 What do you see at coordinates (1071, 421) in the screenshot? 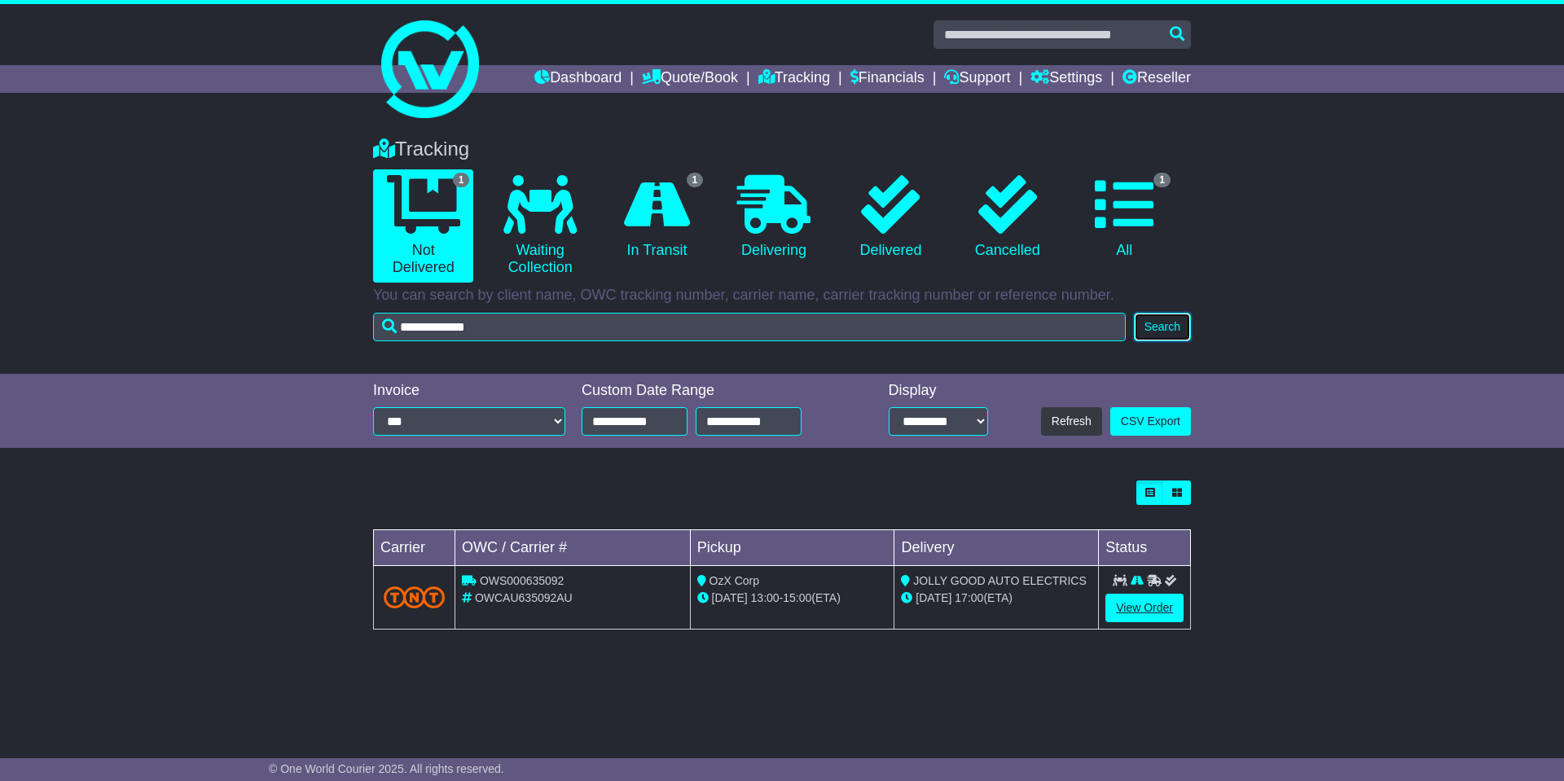
I see `button: Refresh` at bounding box center [1071, 421].